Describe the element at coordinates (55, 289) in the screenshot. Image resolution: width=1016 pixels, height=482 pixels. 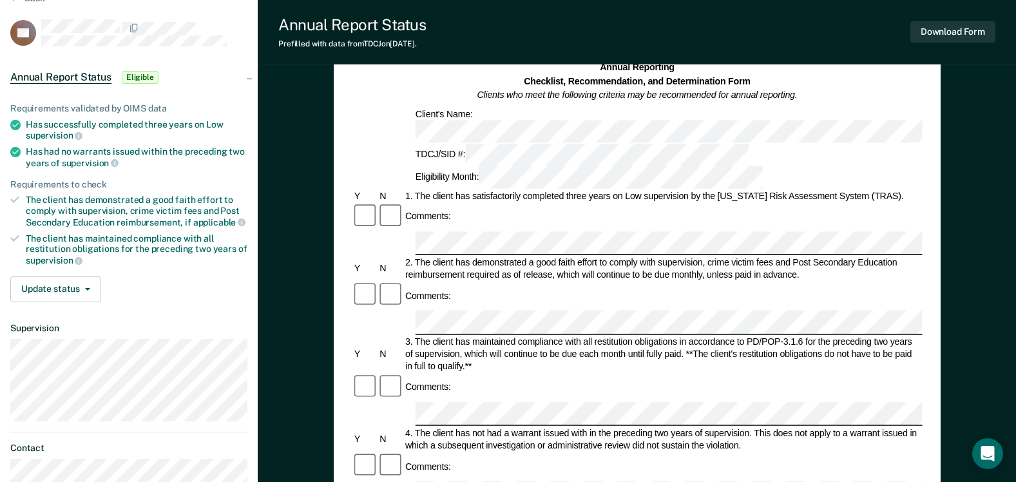
I see `button: Update status` at that location.